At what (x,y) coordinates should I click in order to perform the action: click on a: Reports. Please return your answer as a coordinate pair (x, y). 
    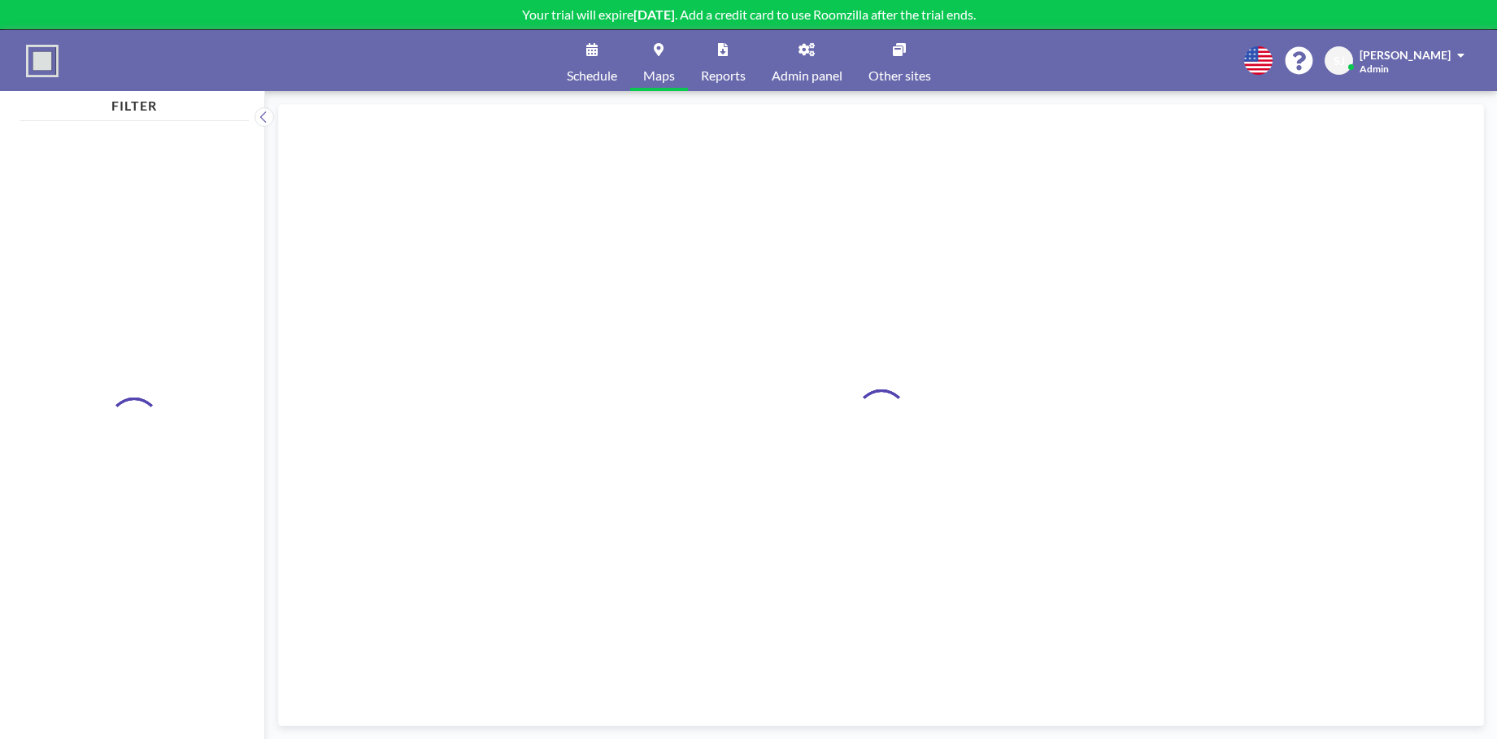
    Looking at the image, I should click on (723, 60).